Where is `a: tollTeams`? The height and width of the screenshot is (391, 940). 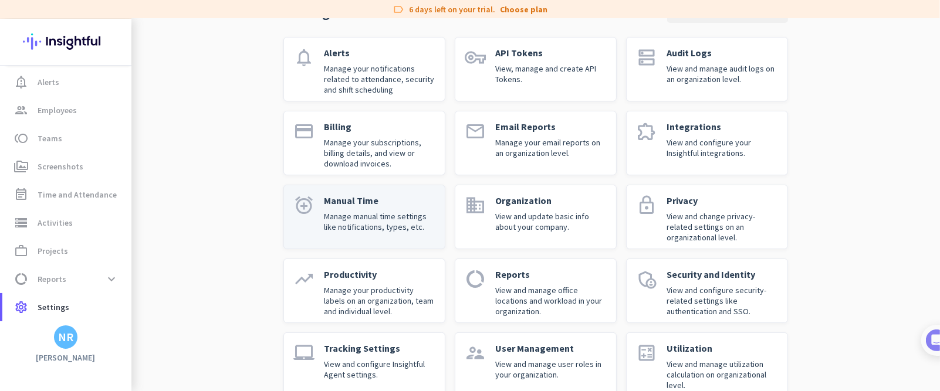
a: tollTeams is located at coordinates (67, 138).